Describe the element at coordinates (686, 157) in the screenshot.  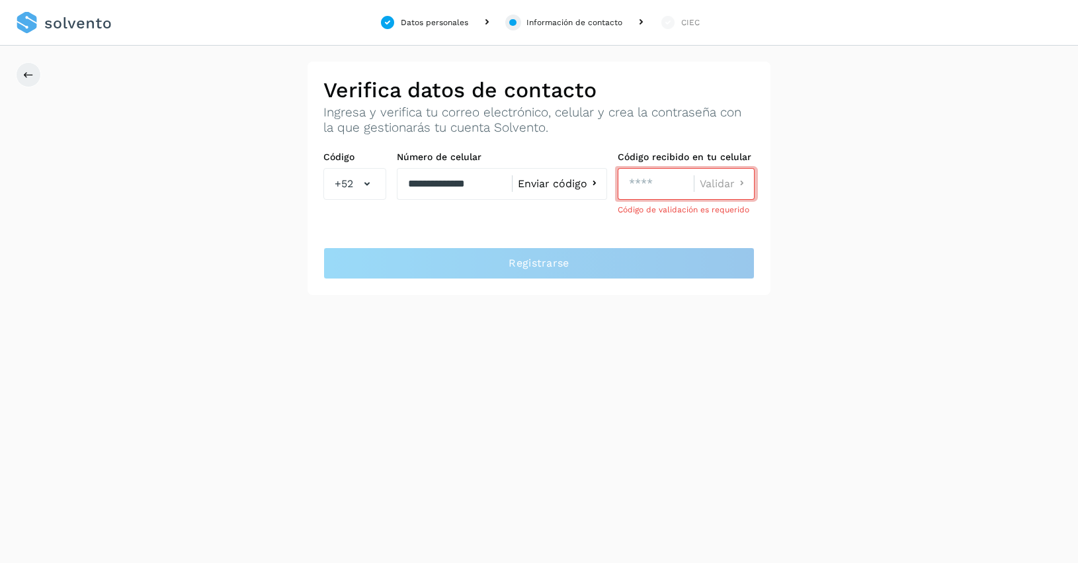
I see `label: Código recibido en tu celular` at that location.